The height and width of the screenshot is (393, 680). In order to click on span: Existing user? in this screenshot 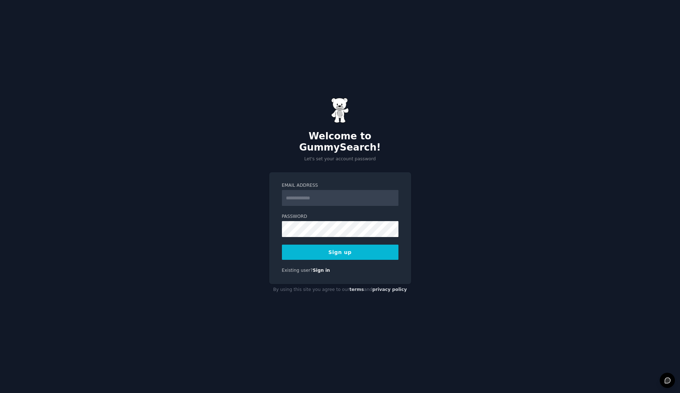, I will do `click(297, 270)`.